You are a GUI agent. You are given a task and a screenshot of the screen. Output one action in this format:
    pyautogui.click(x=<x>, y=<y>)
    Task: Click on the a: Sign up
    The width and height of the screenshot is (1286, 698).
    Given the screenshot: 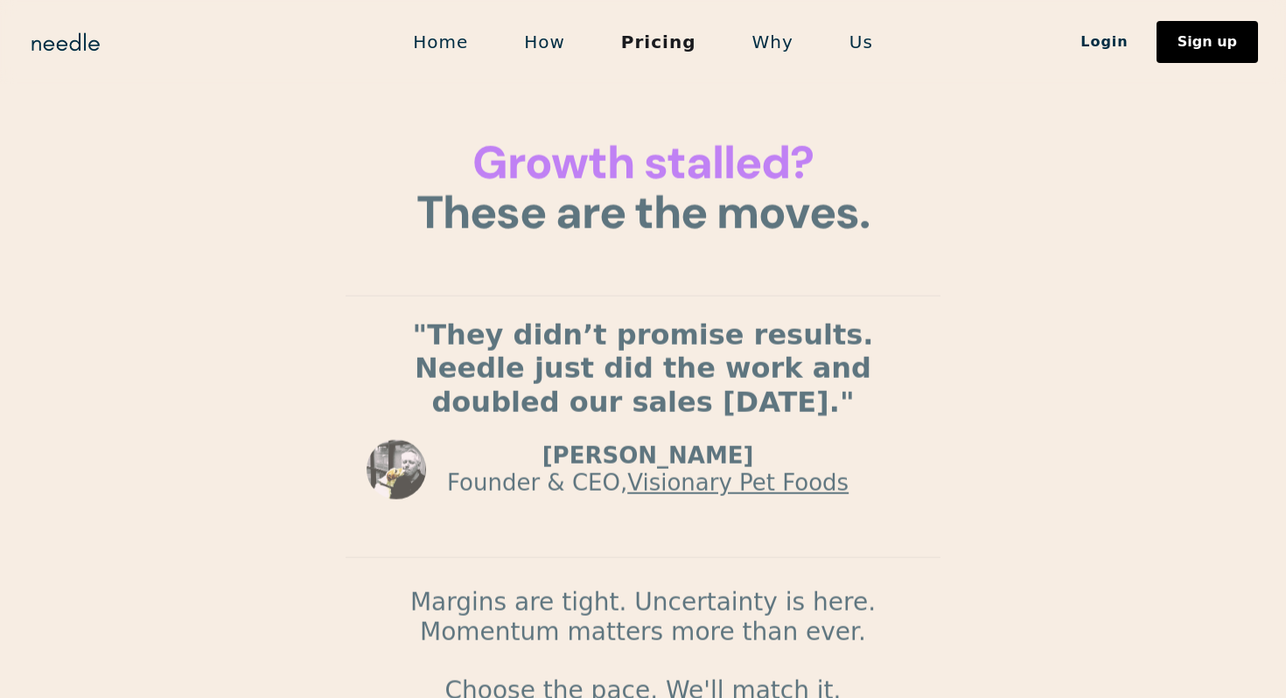 What is the action you would take?
    pyautogui.click(x=1207, y=42)
    